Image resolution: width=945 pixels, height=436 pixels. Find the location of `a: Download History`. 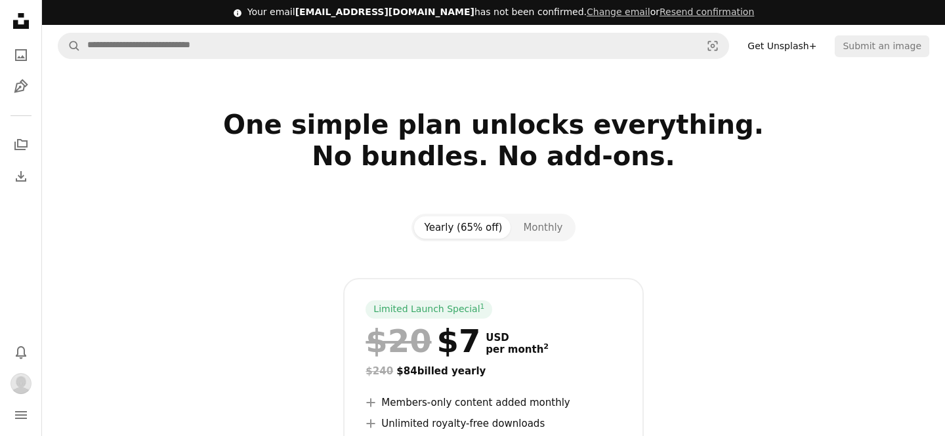

a: Download History is located at coordinates (21, 177).